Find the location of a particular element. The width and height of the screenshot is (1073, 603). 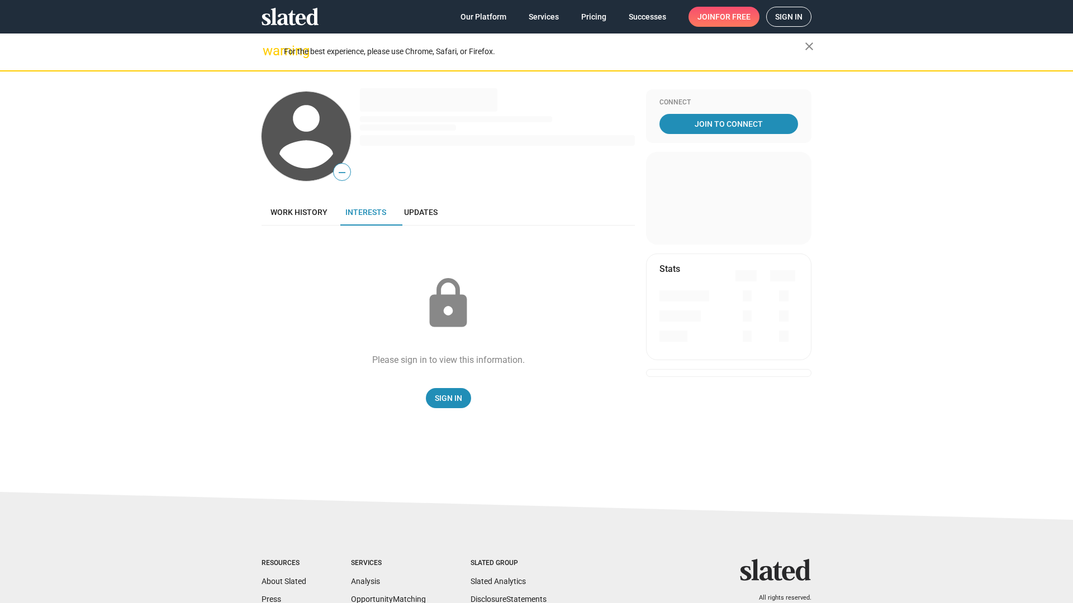

a: Updates is located at coordinates (421, 212).